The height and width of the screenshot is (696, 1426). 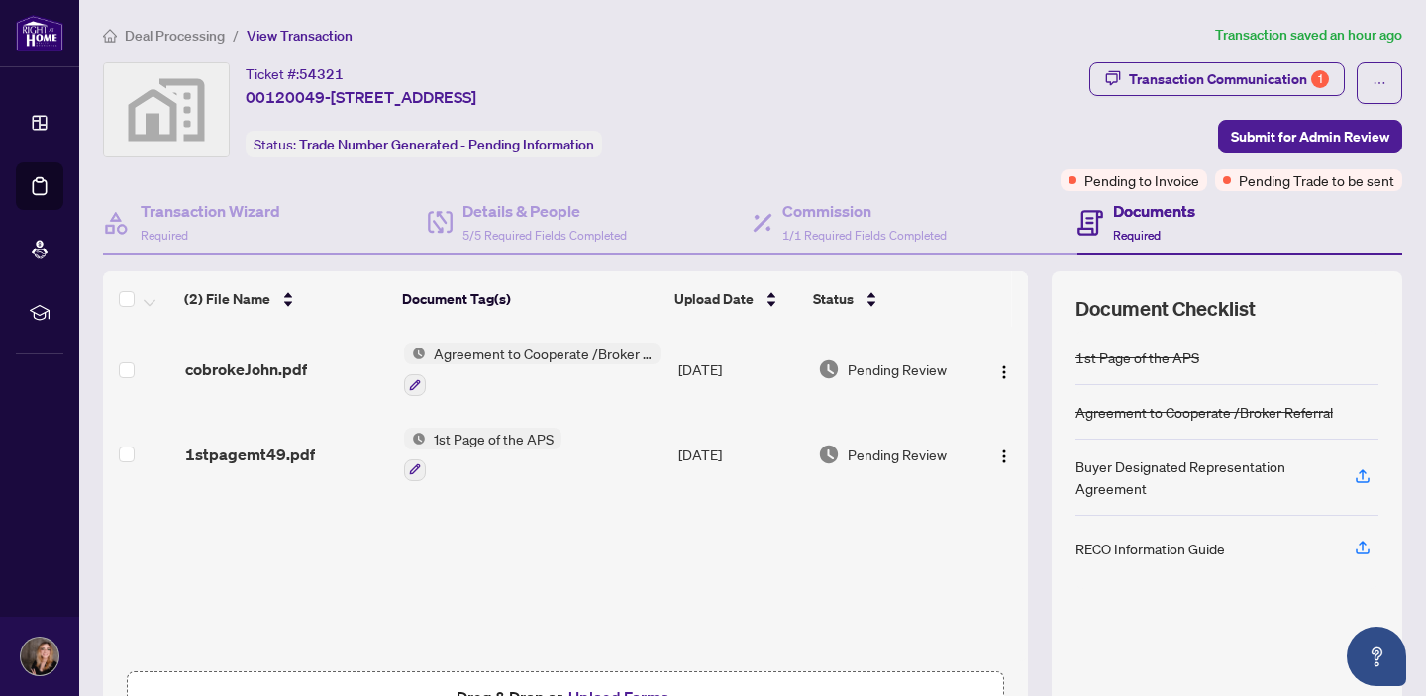 What do you see at coordinates (543, 353) in the screenshot?
I see `span: Agreement to Cooperate /Broker Referral` at bounding box center [543, 353].